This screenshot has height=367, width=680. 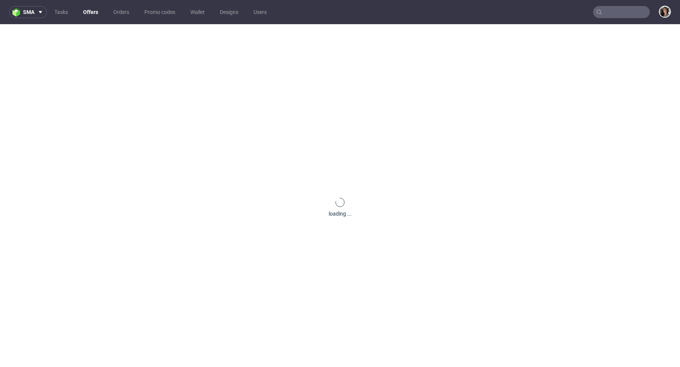 I want to click on a: Users, so click(x=260, y=12).